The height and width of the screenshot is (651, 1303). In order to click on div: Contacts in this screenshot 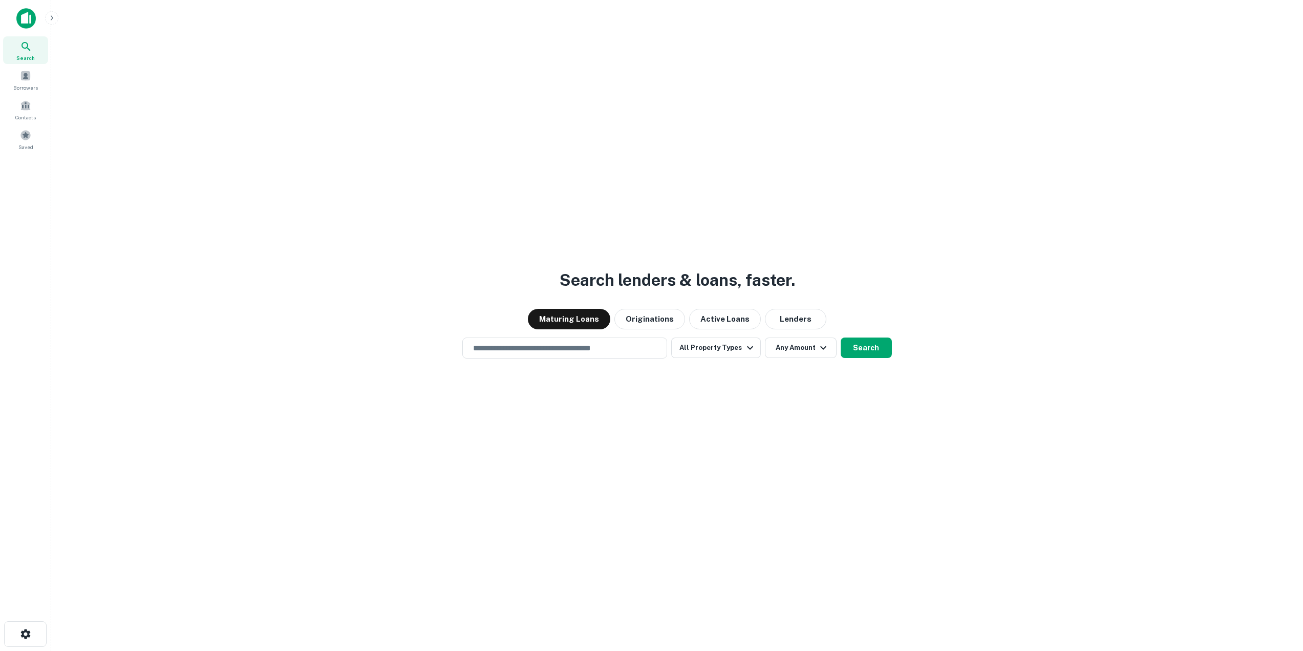, I will do `click(26, 110)`.